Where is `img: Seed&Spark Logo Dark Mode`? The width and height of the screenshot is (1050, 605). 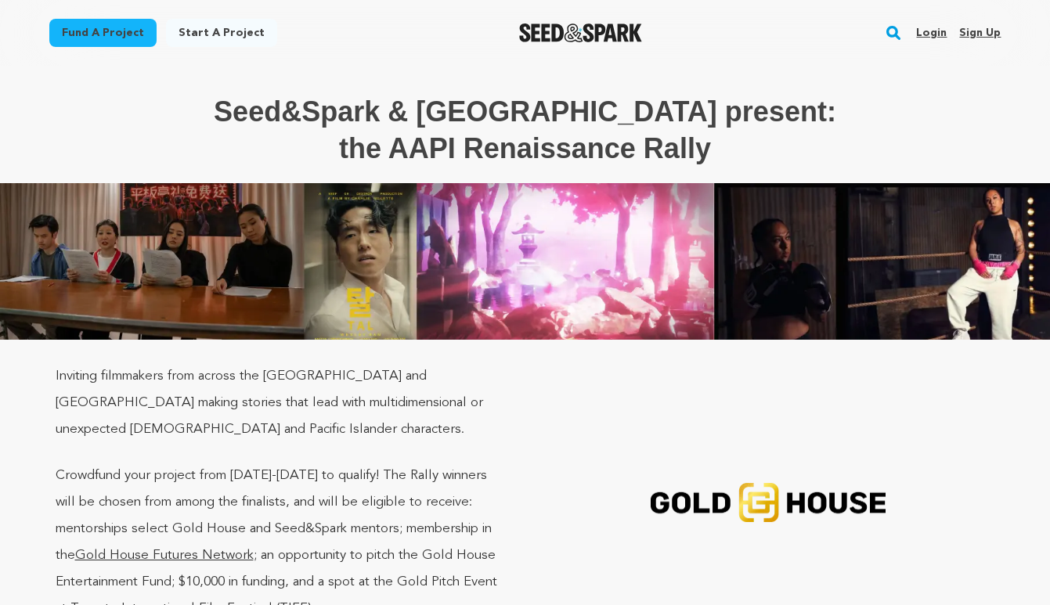
img: Seed&Spark Logo Dark Mode is located at coordinates (580, 33).